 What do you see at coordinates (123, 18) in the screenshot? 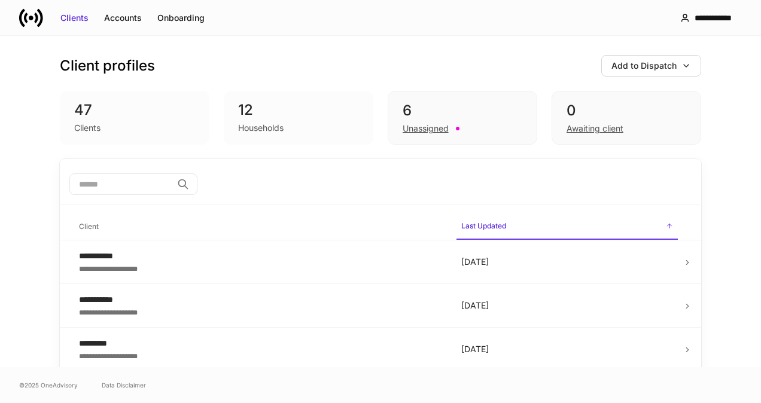
I see `div: Accounts` at bounding box center [123, 18].